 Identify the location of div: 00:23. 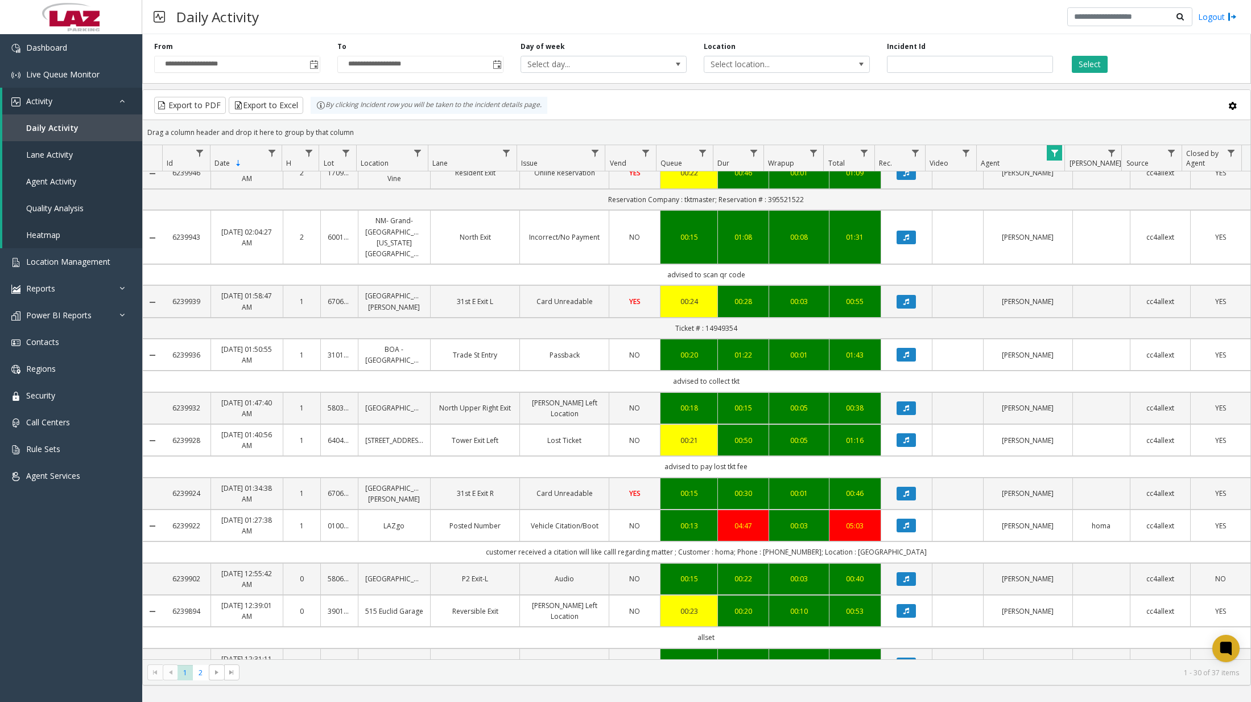
(689, 610).